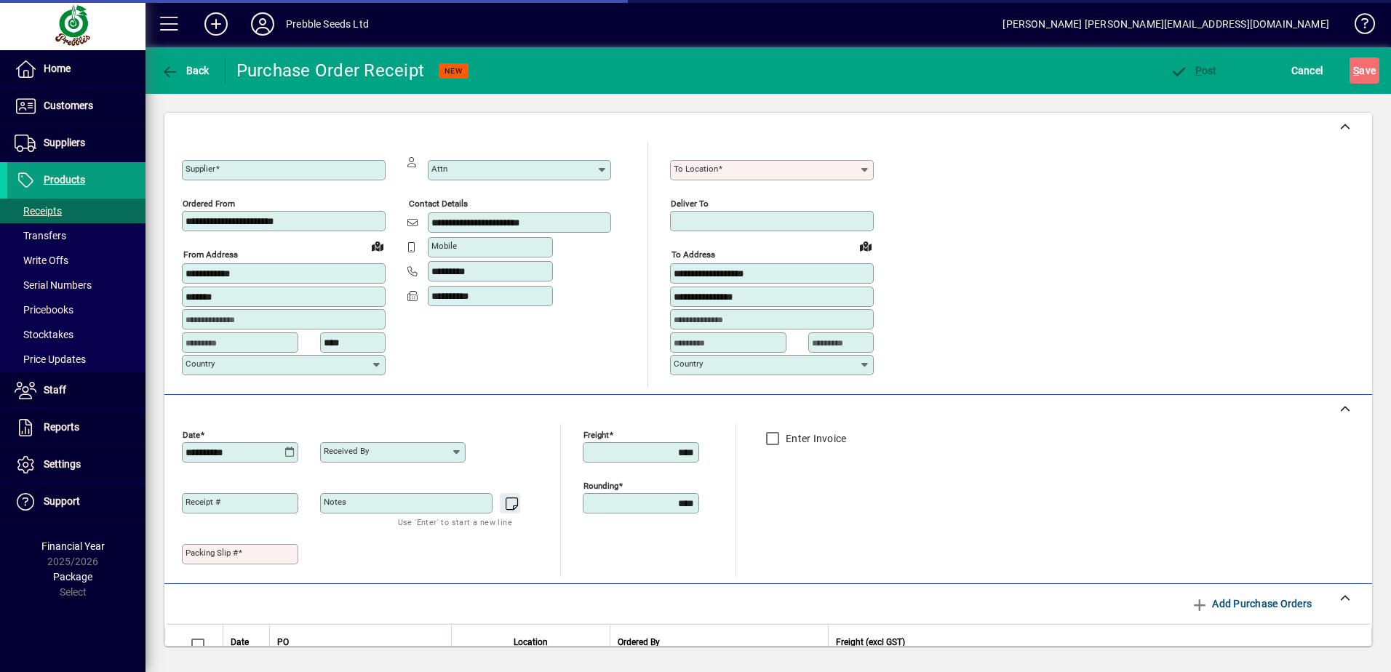 The height and width of the screenshot is (672, 1391). I want to click on span: Products, so click(64, 180).